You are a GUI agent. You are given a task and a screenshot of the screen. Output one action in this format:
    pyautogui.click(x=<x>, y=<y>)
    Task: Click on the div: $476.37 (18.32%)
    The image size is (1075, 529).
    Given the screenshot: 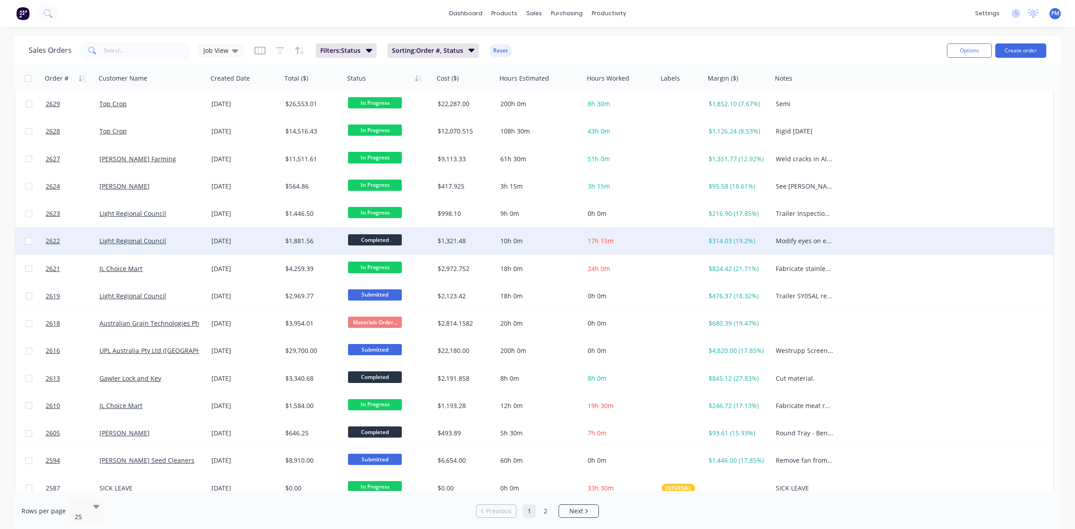 What is the action you would take?
    pyautogui.click(x=737, y=296)
    